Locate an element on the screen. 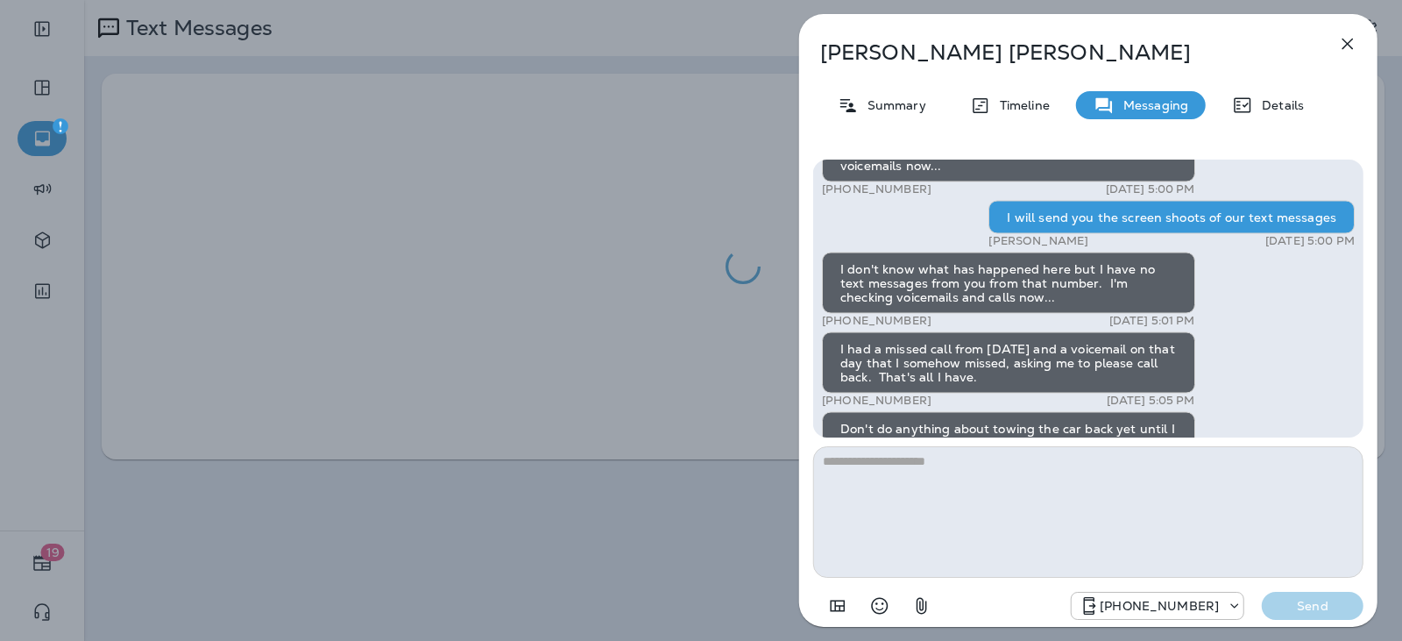 The width and height of the screenshot is (1402, 641). button: Add in a premade template is located at coordinates (838, 606).